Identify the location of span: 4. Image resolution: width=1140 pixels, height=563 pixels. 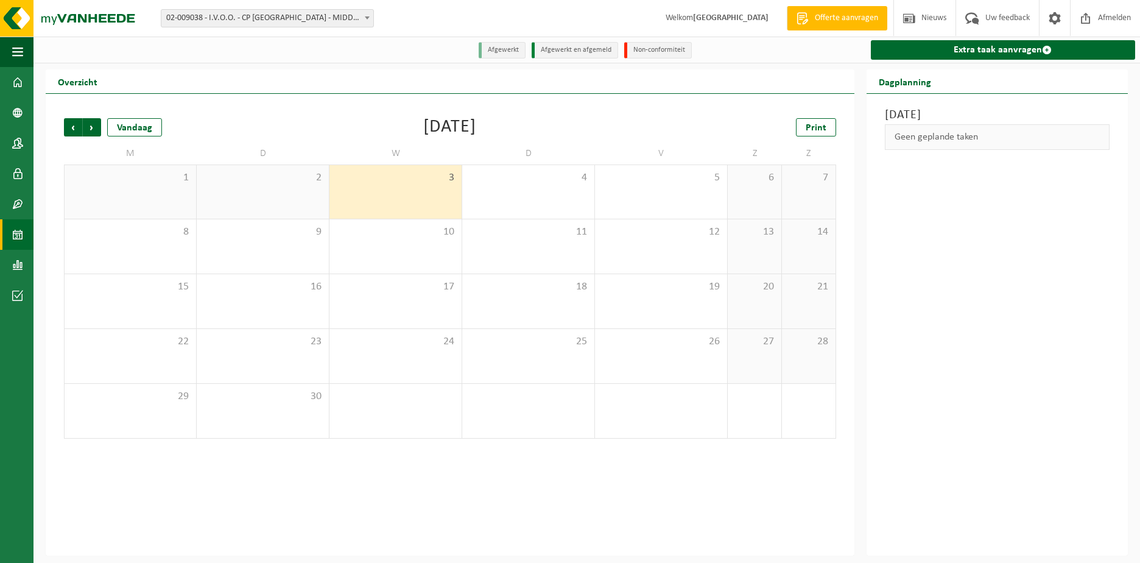
(528, 178).